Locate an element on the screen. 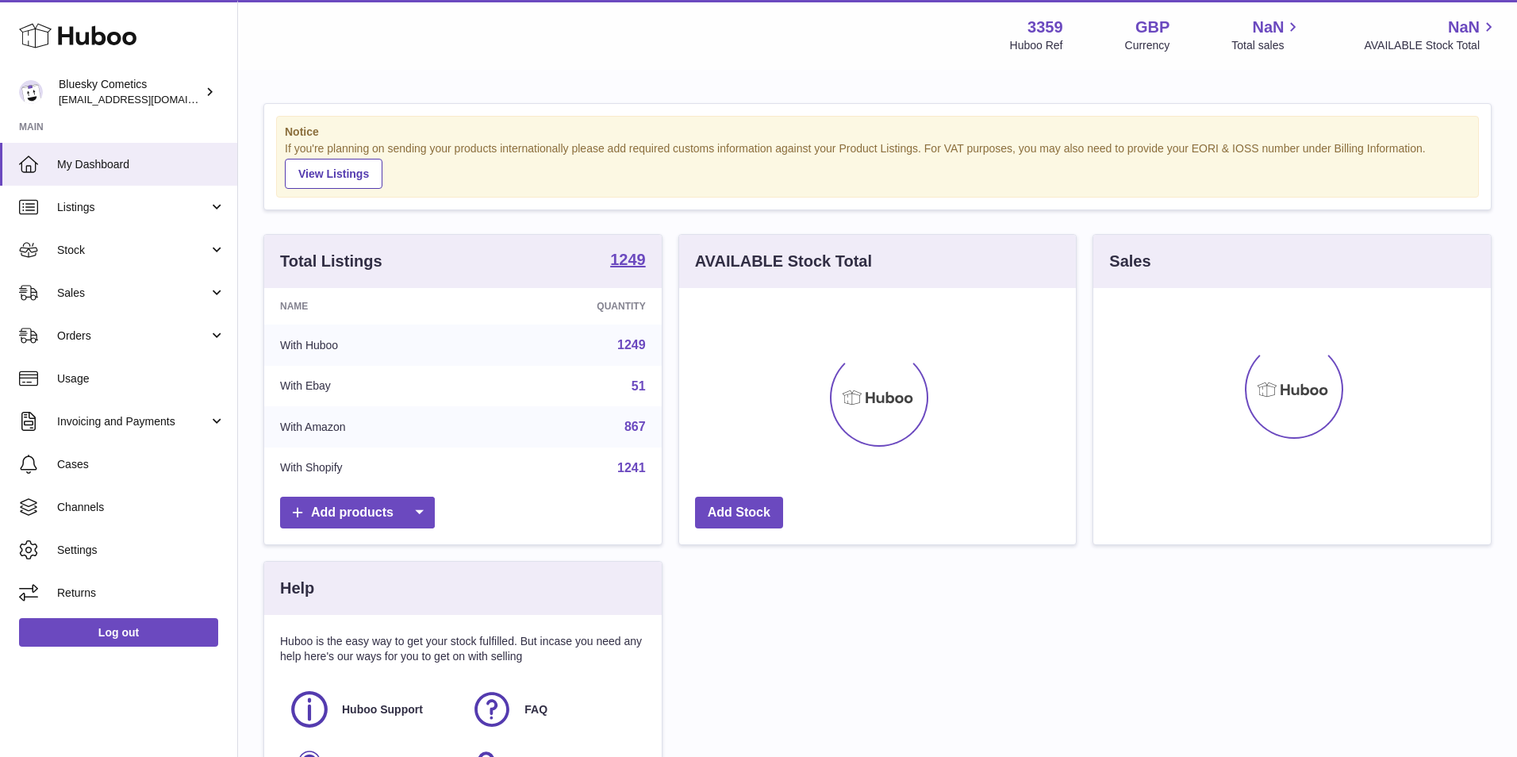 Image resolution: width=1517 pixels, height=757 pixels. img: internalAdmin-3359@internal.huboo.com is located at coordinates (31, 92).